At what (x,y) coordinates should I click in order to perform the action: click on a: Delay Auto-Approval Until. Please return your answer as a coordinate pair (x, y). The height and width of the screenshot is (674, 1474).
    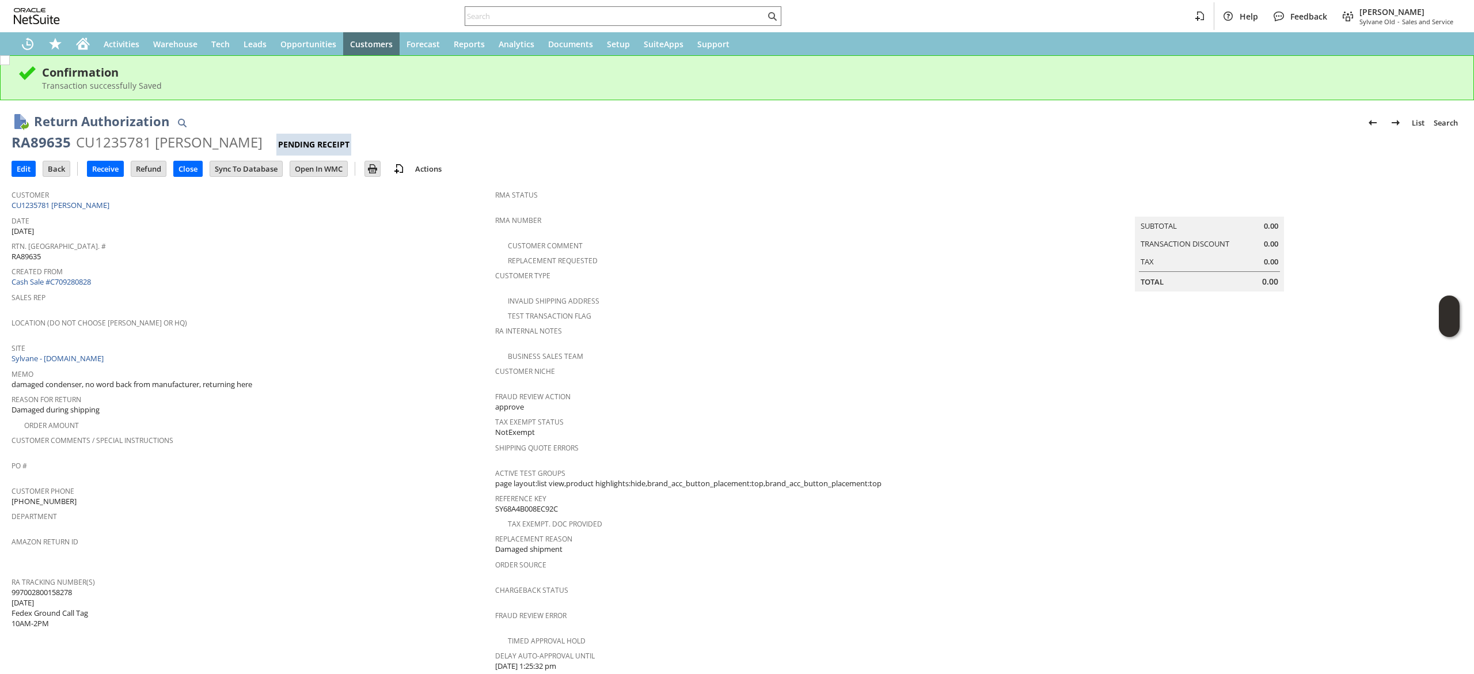
    Looking at the image, I should click on (545, 655).